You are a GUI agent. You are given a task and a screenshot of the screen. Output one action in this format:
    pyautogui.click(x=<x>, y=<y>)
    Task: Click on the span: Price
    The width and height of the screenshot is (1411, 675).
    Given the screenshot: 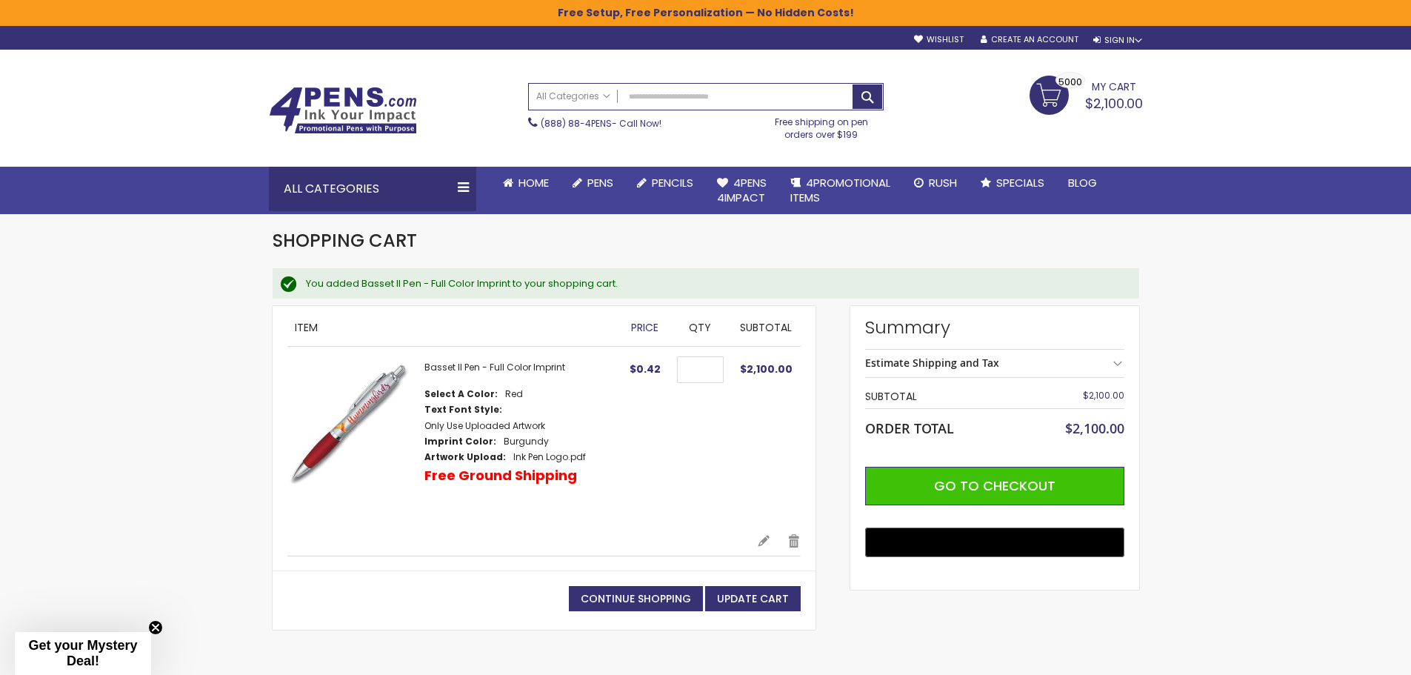 What is the action you would take?
    pyautogui.click(x=644, y=327)
    